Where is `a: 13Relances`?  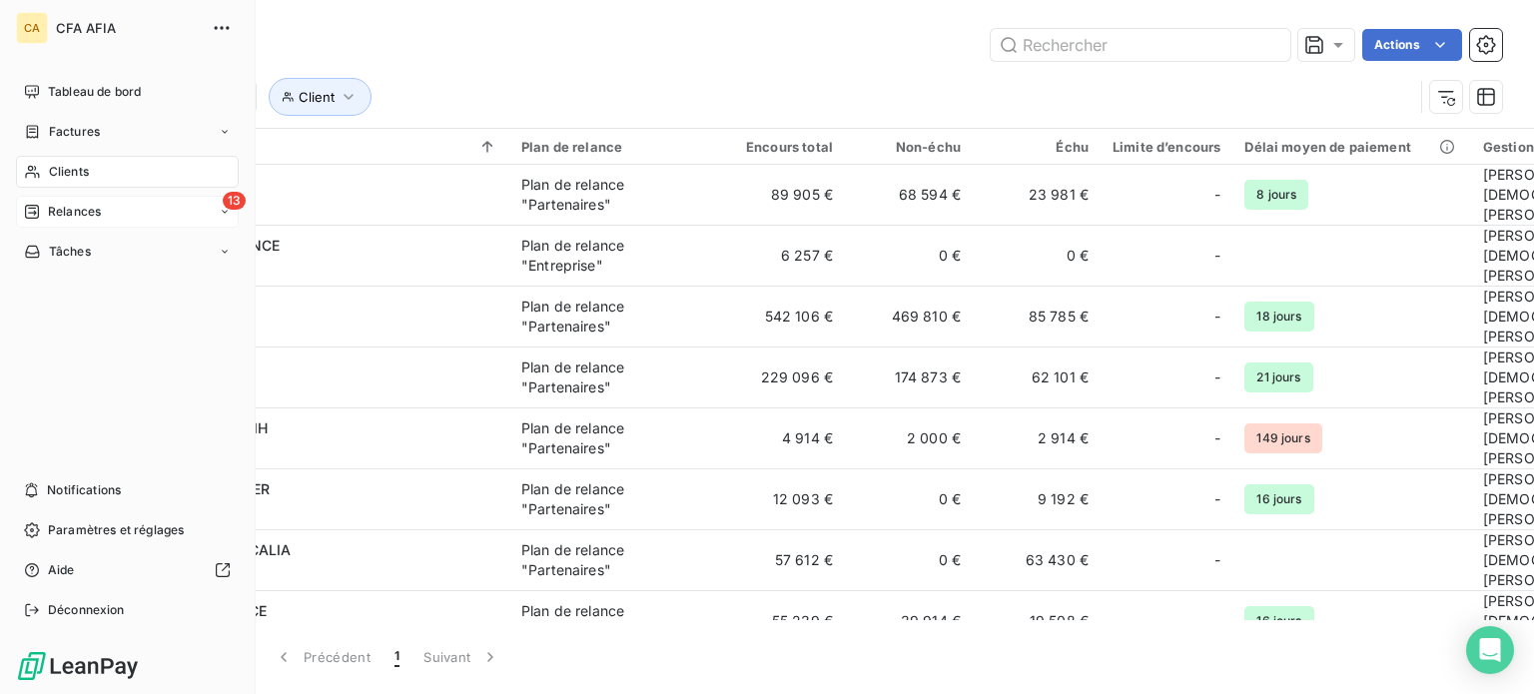
a: 13Relances is located at coordinates (127, 212).